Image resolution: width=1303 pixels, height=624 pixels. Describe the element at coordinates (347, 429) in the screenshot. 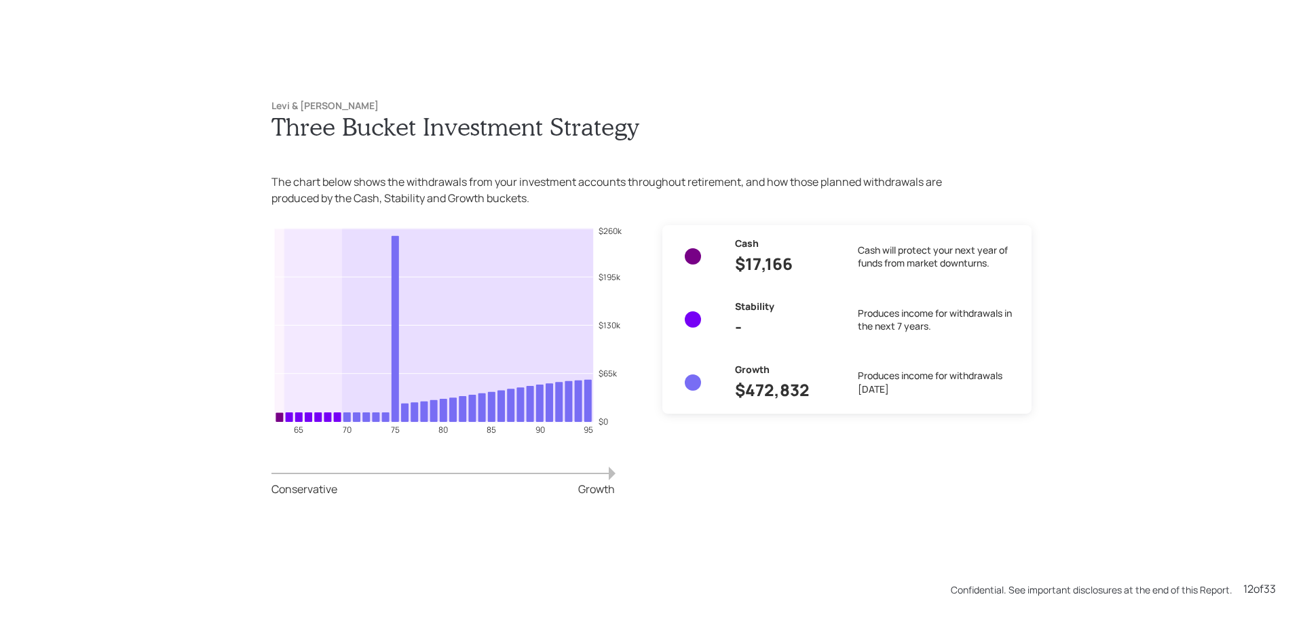

I see `tspan: 70` at that location.